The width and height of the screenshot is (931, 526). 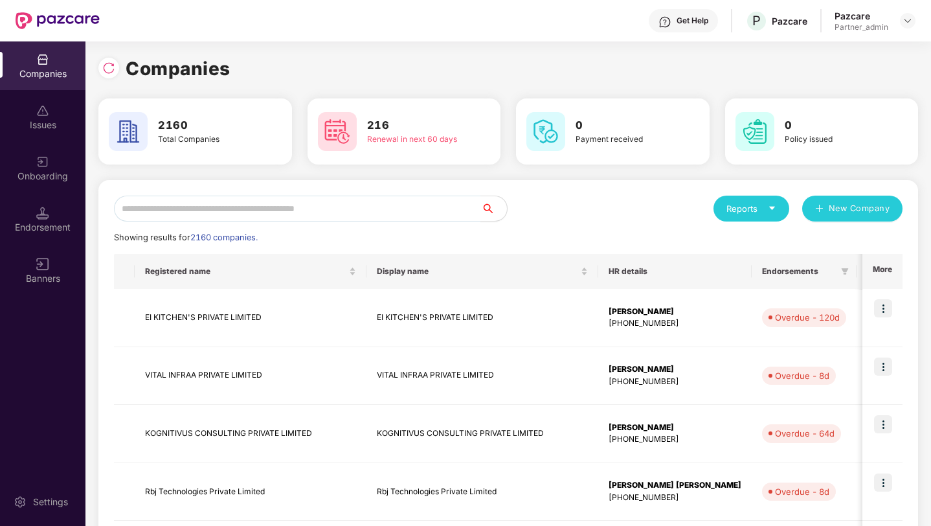 What do you see at coordinates (907, 21) in the screenshot?
I see `img: svg+xml;base64,PHN2ZyBpZD0iRHJvcGRvd24tMzJ4MzIiIHhtbG5zPSJodHRwOi8vd3d3LnczLm9yZy8yMDAwL3N2ZyIgd2...` at bounding box center [907, 21].